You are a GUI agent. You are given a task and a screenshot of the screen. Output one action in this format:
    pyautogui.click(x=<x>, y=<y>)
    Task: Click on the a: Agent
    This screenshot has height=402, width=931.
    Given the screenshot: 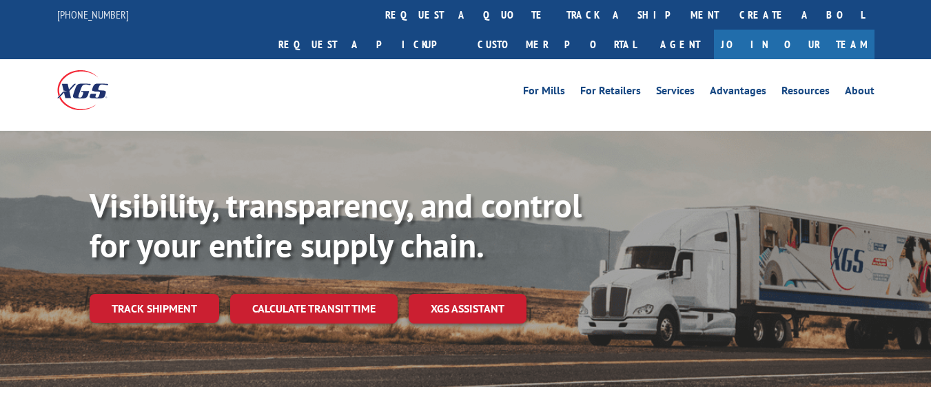 What is the action you would take?
    pyautogui.click(x=680, y=44)
    